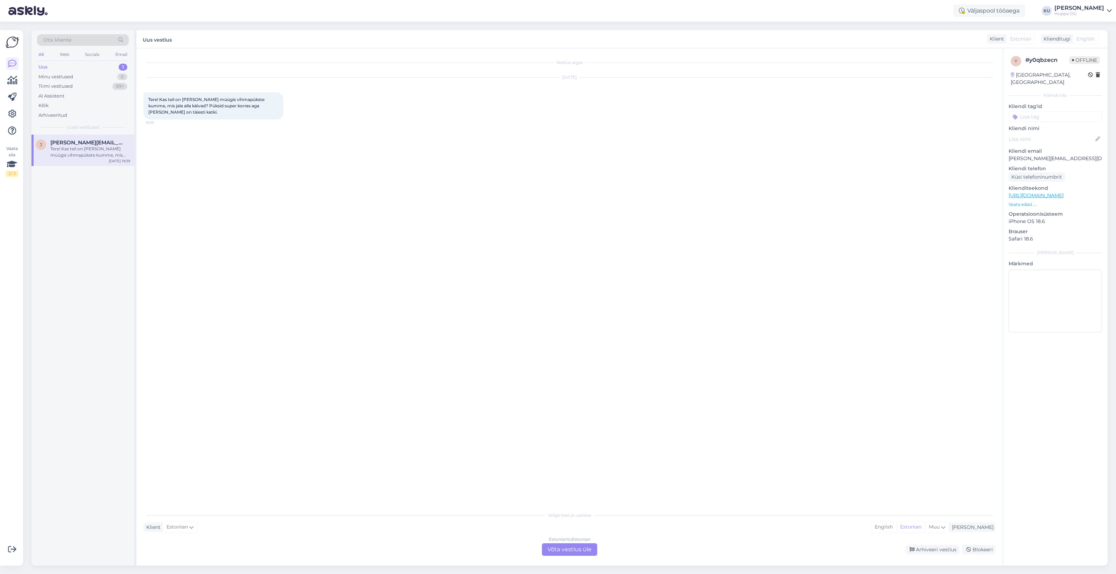 This screenshot has width=1116, height=574. What do you see at coordinates (1086, 39) in the screenshot?
I see `span: English` at bounding box center [1086, 39].